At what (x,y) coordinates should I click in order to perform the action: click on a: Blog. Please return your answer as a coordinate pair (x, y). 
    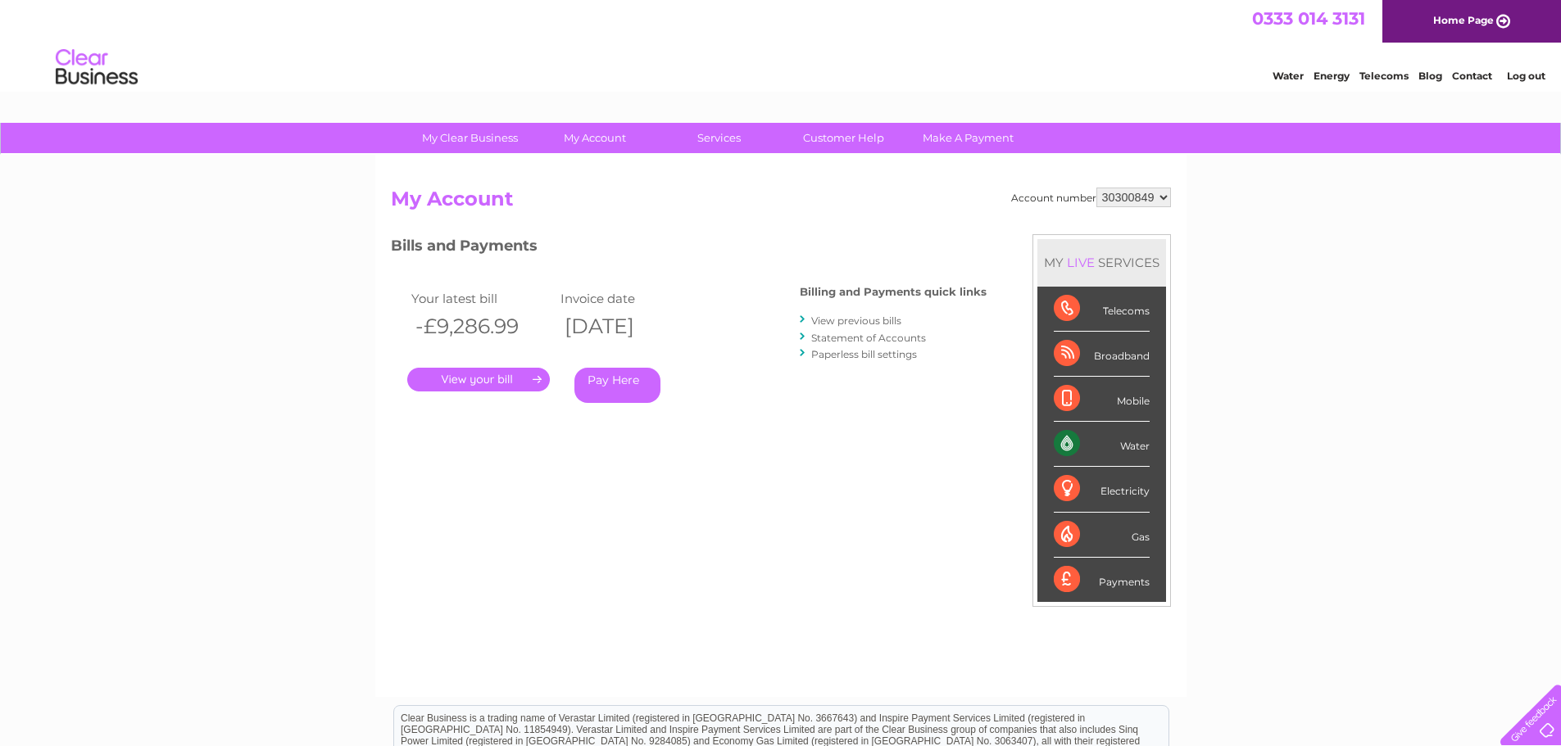
    Looking at the image, I should click on (1430, 75).